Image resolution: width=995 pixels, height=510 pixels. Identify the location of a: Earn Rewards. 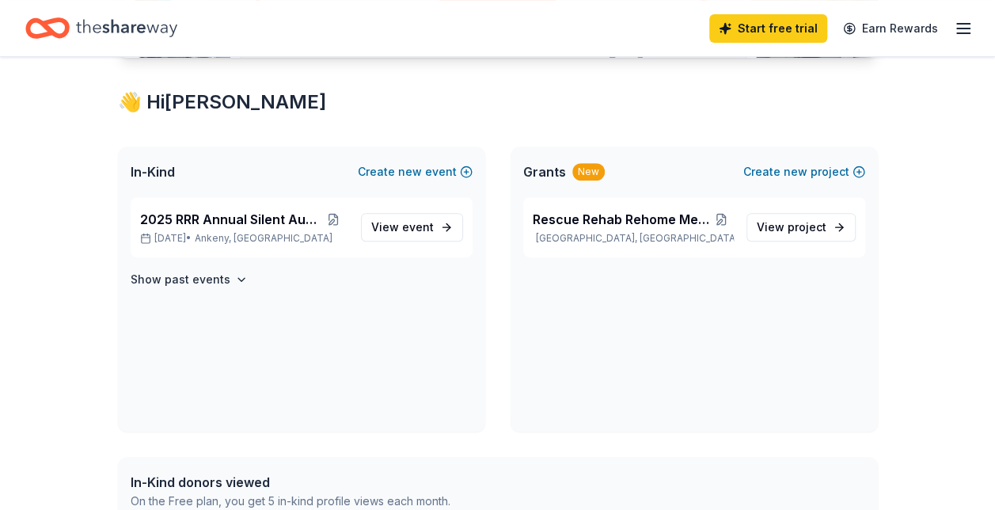
(890, 28).